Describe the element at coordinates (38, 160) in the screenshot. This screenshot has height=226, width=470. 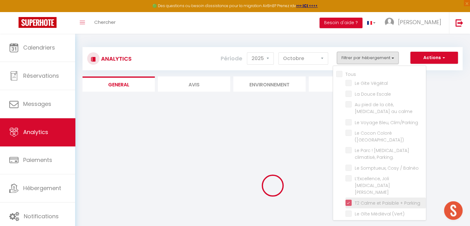
I see `span: Paiements` at that location.